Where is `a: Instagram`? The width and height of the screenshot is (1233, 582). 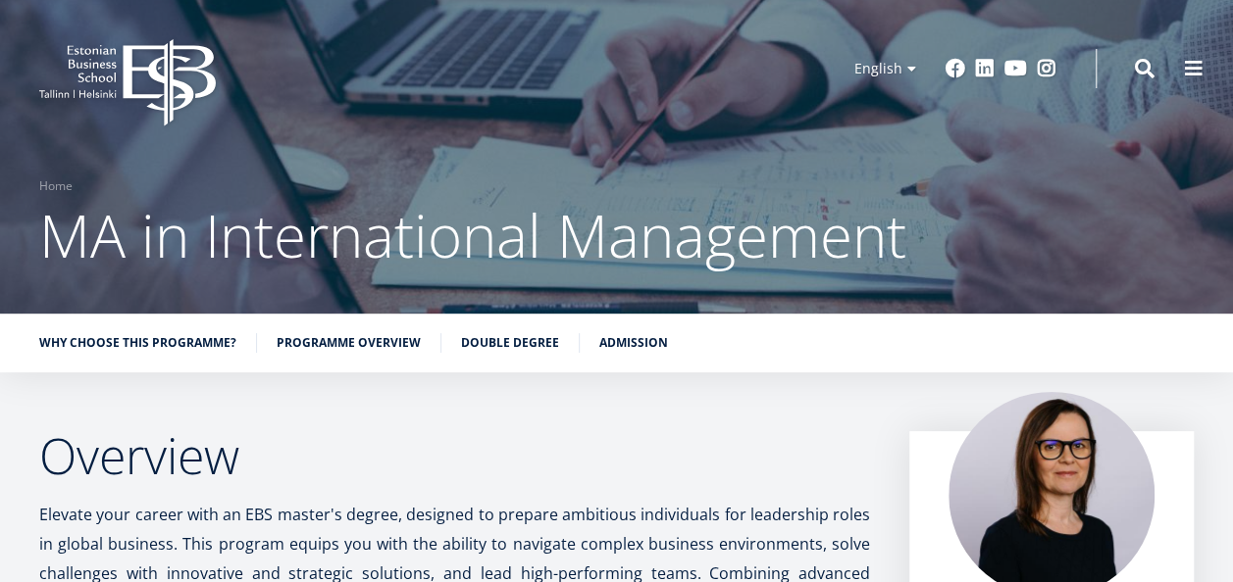
a: Instagram is located at coordinates (1046, 69).